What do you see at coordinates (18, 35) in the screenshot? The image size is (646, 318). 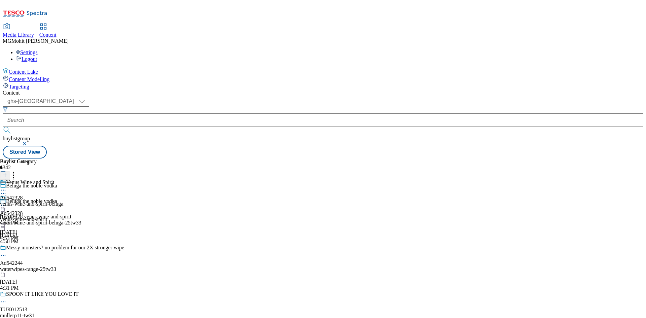 I see `span: Media Library` at bounding box center [18, 35].